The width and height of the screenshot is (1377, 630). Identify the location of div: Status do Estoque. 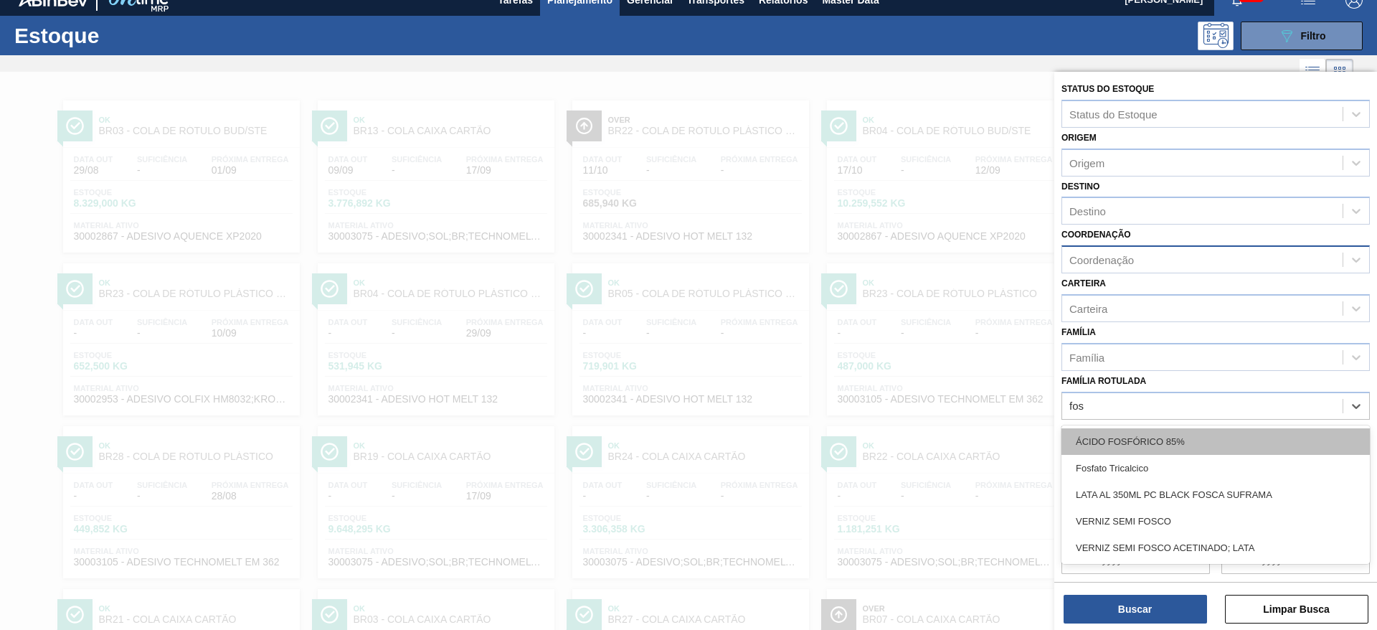
(1113, 113).